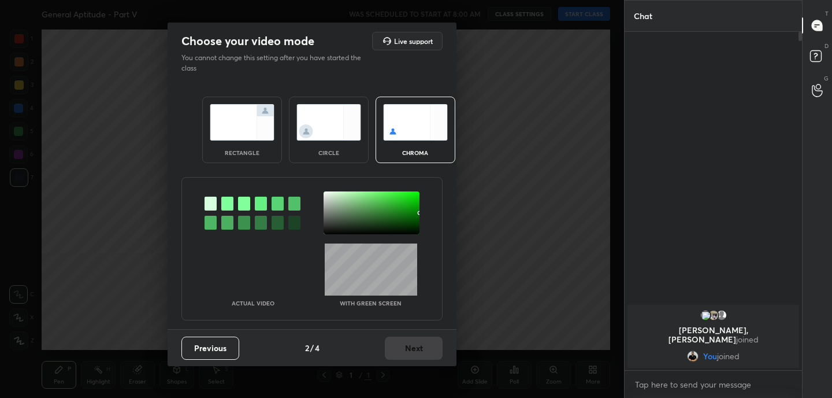 Image resolution: width=832 pixels, height=398 pixels. Describe the element at coordinates (329, 122) in the screenshot. I see `img: circleScreenIcon.acc0effb.svg` at that location.